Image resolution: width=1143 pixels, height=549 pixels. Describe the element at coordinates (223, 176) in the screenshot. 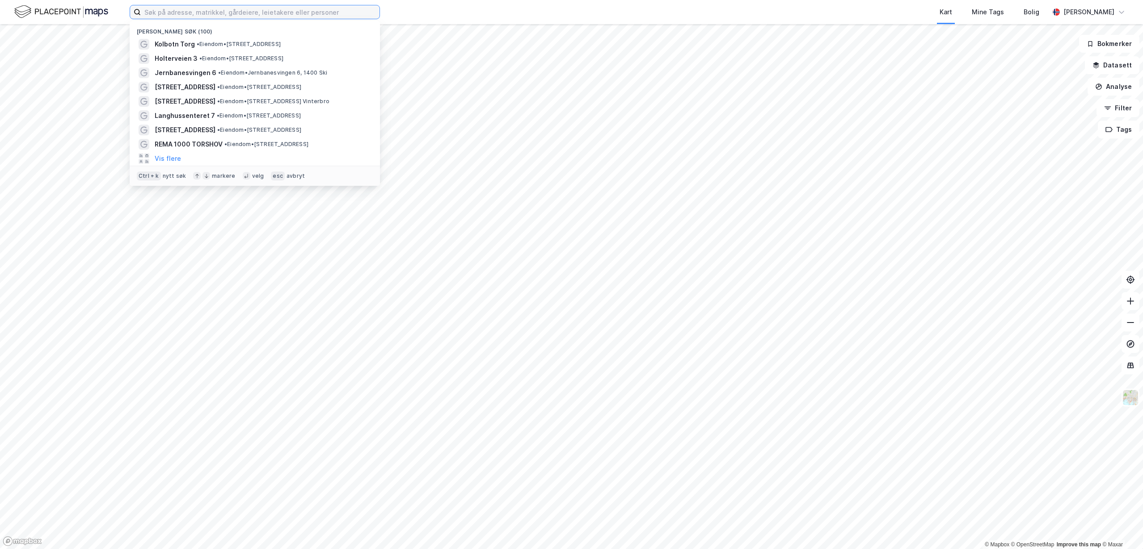

I see `div: markere` at that location.